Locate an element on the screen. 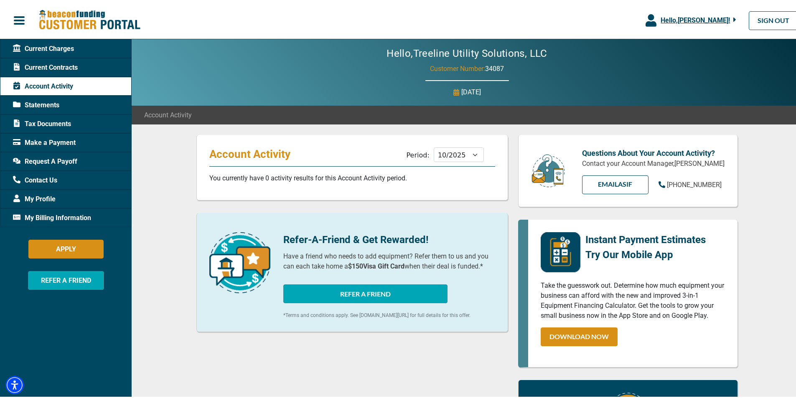  span: Contact Us is located at coordinates (35, 179).